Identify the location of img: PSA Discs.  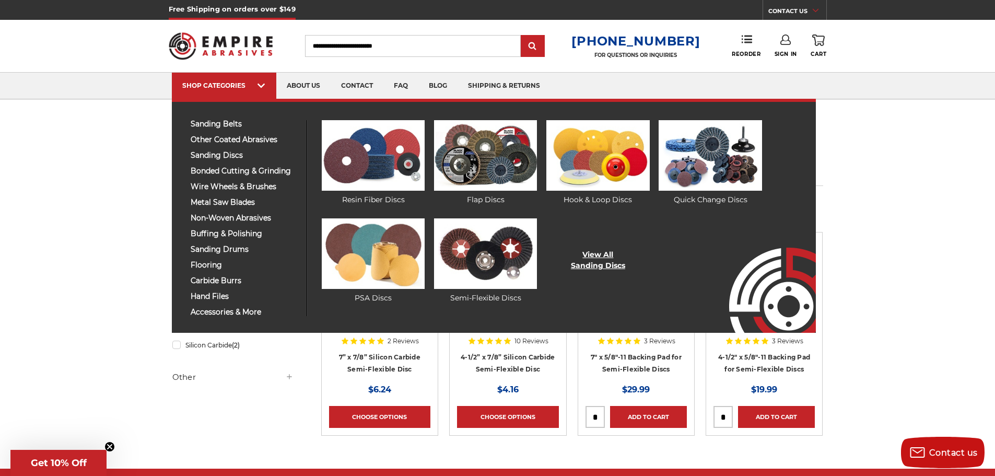
(373, 253).